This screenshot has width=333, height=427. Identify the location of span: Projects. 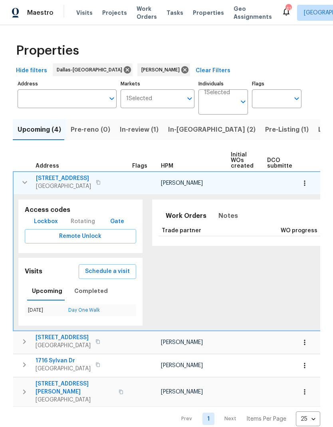
(114, 13).